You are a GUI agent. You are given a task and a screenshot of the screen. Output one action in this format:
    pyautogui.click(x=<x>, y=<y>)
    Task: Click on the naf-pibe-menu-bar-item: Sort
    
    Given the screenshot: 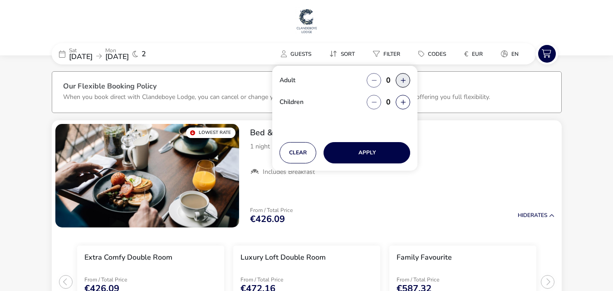 What is the action you would take?
    pyautogui.click(x=344, y=54)
    